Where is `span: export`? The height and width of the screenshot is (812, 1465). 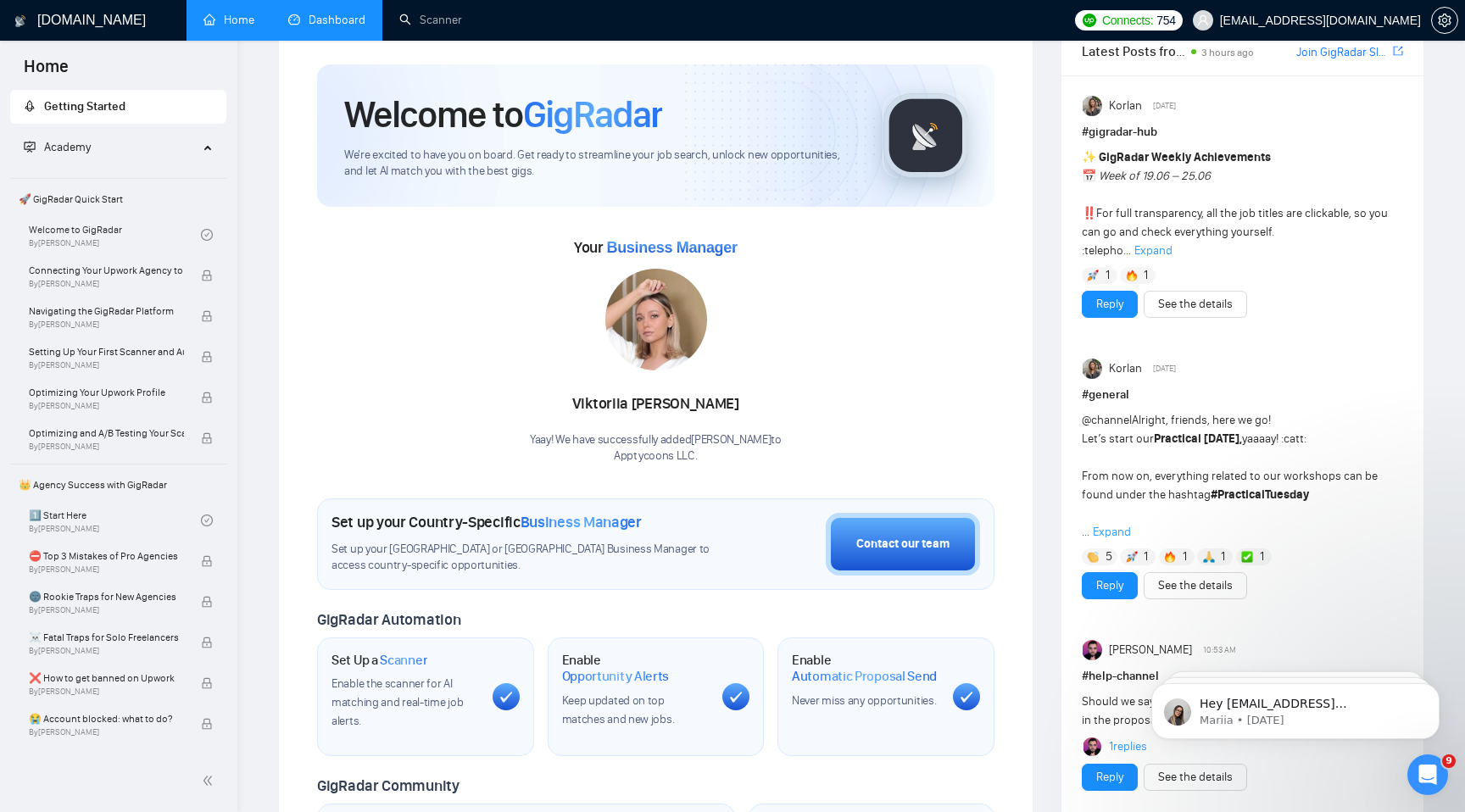 span: export is located at coordinates (1398, 51).